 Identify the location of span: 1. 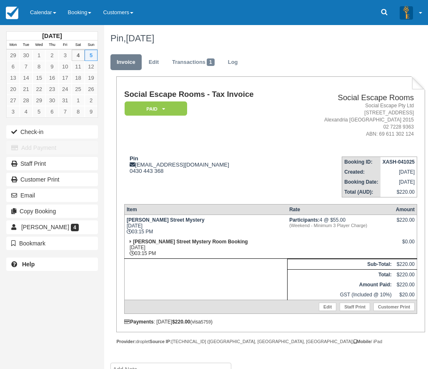
(211, 62).